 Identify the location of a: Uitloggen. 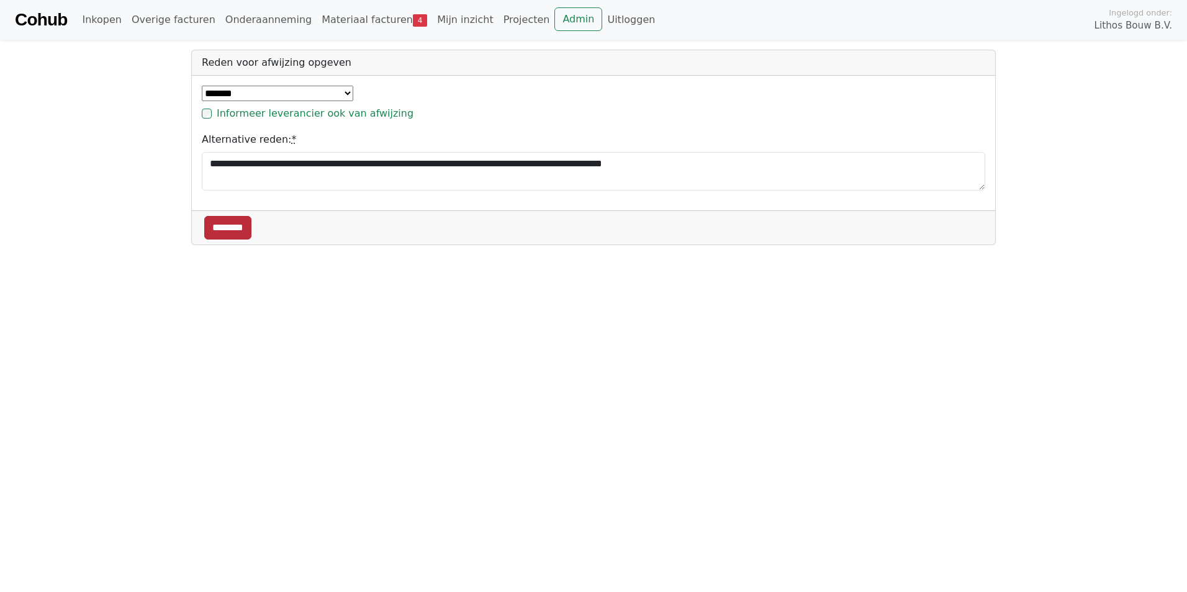
(631, 20).